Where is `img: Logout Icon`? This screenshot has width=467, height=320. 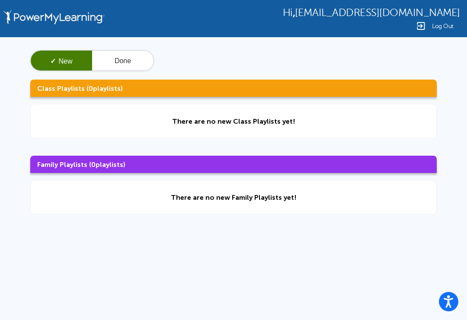 img: Logout Icon is located at coordinates (421, 26).